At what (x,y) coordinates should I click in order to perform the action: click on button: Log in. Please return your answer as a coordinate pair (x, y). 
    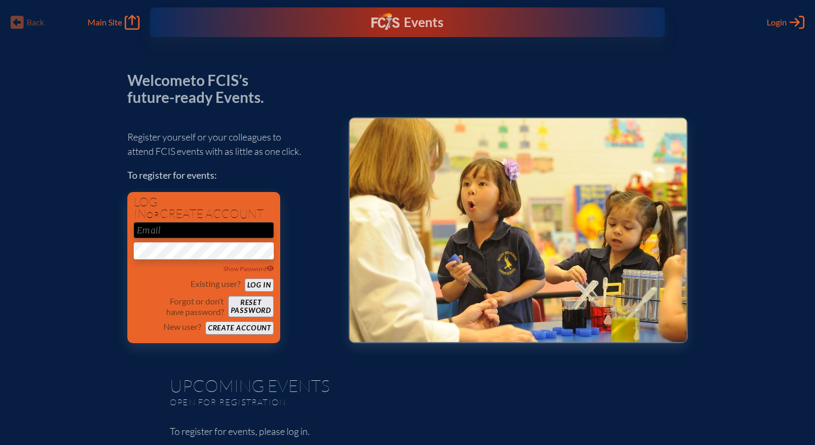
    Looking at the image, I should click on (259, 285).